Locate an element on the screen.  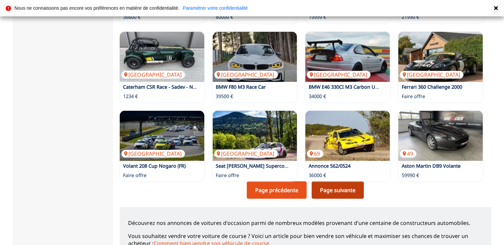
a: Annonce 562/0524 is located at coordinates (330, 166).